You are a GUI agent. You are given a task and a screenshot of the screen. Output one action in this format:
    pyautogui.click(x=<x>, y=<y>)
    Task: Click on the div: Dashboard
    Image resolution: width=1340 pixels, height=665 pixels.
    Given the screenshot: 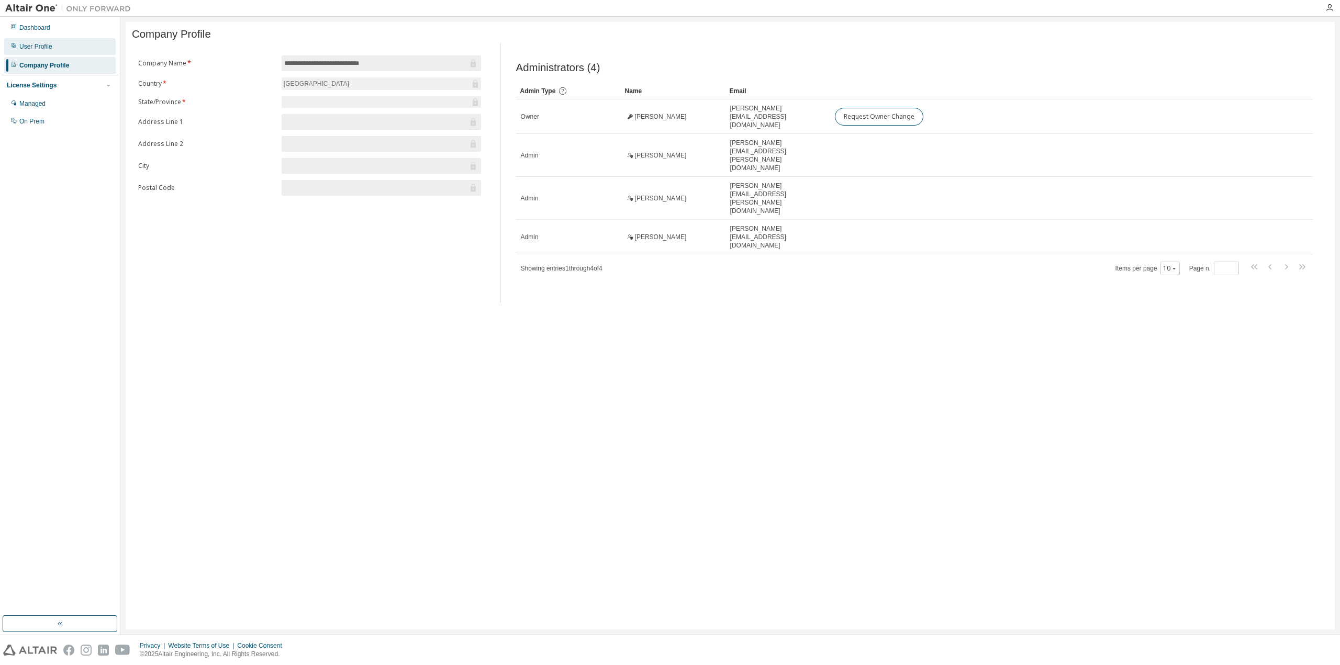 What is the action you would take?
    pyautogui.click(x=35, y=28)
    